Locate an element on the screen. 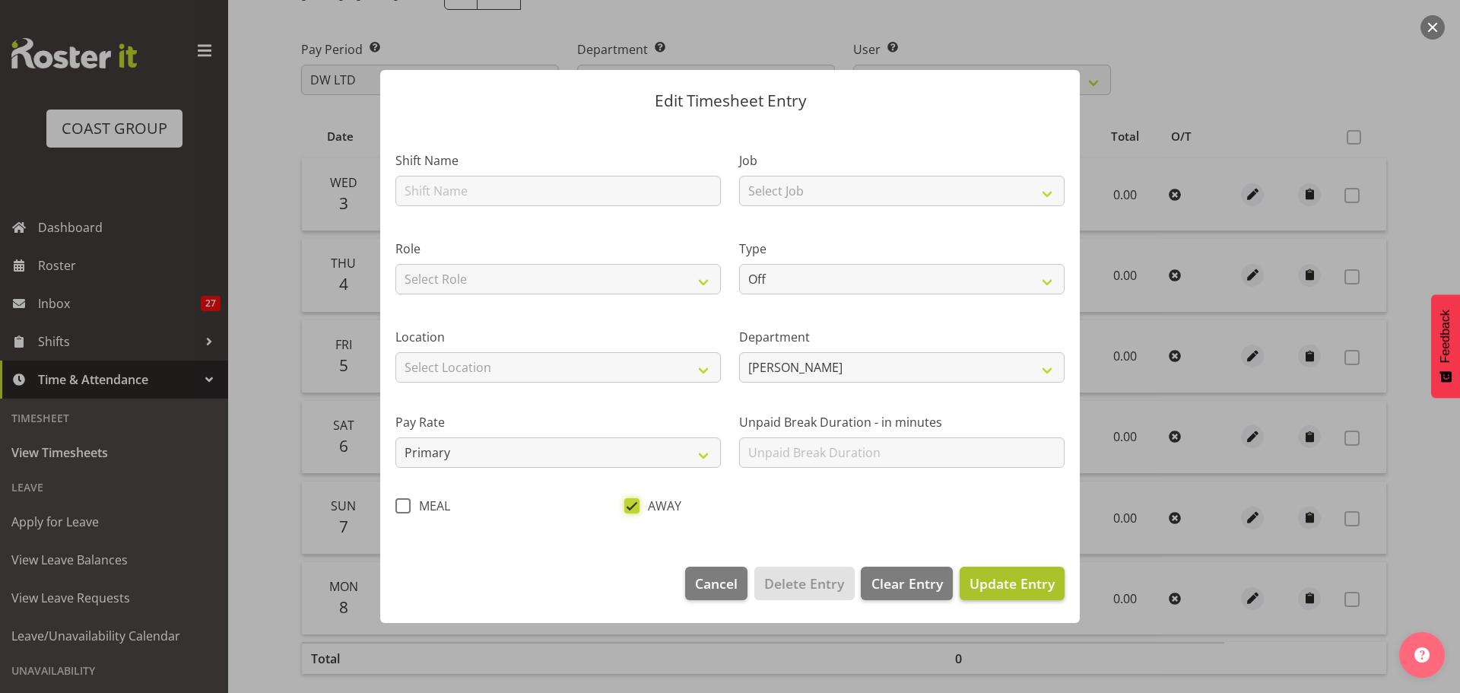  label: Department is located at coordinates (902, 337).